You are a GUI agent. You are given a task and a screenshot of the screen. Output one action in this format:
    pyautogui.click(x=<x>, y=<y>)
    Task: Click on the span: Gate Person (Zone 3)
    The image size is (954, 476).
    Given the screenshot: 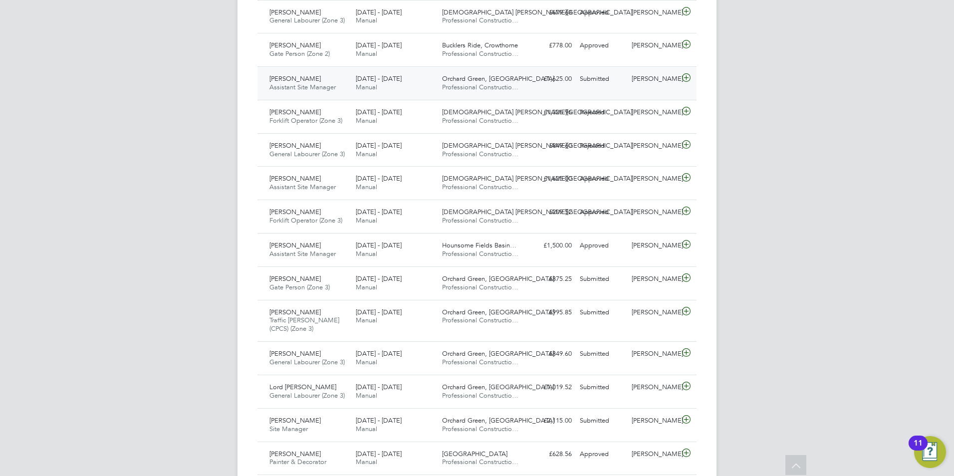 What is the action you would take?
    pyautogui.click(x=299, y=287)
    